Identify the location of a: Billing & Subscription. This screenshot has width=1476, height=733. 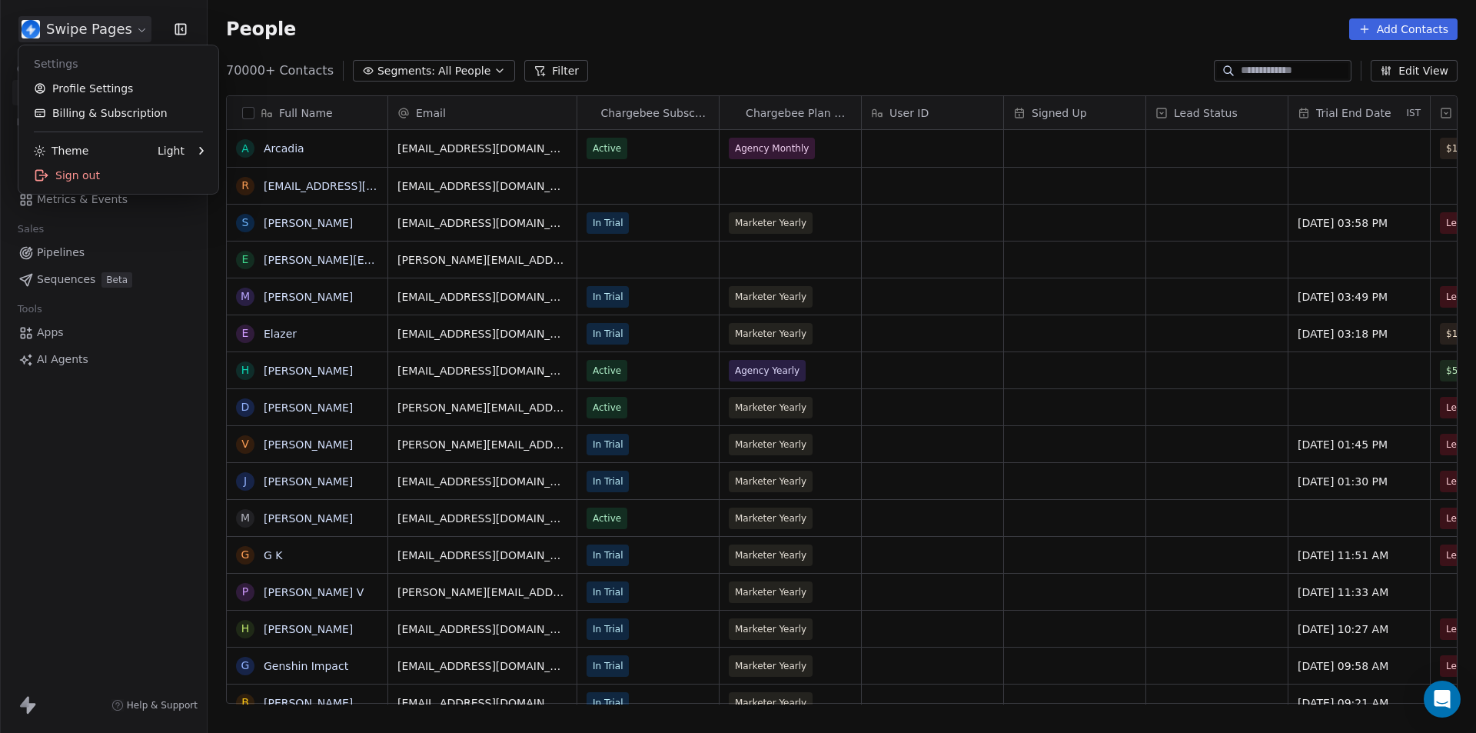
(118, 113).